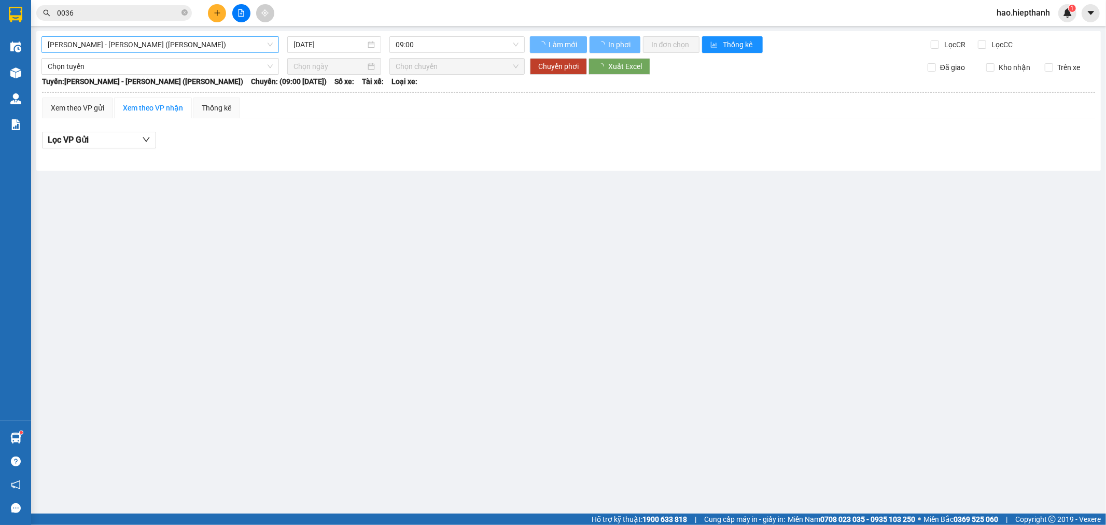  What do you see at coordinates (217, 13) in the screenshot?
I see `button: plus` at bounding box center [217, 13].